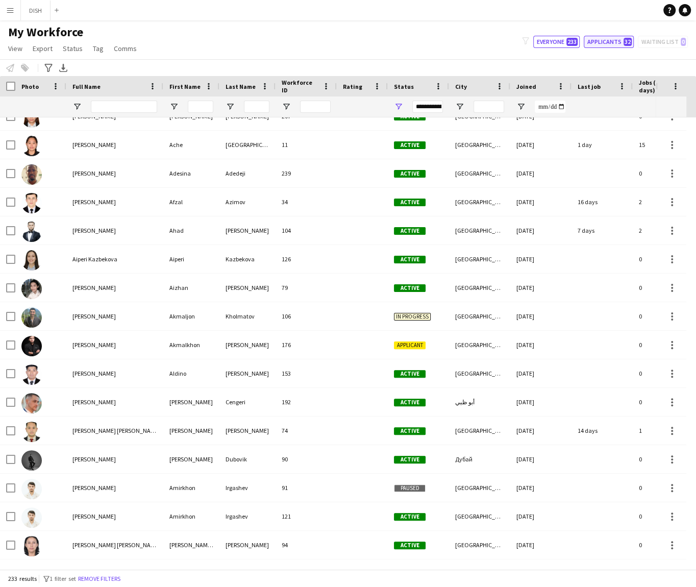 This screenshot has height=587, width=696. Describe the element at coordinates (306, 459) in the screenshot. I see `div: 90` at that location.